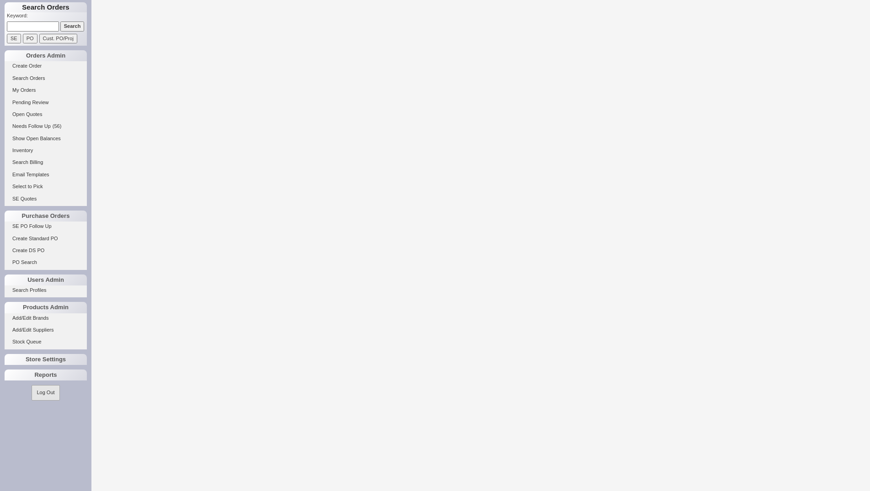 This screenshot has height=491, width=870. I want to click on span: Pending Review, so click(31, 102).